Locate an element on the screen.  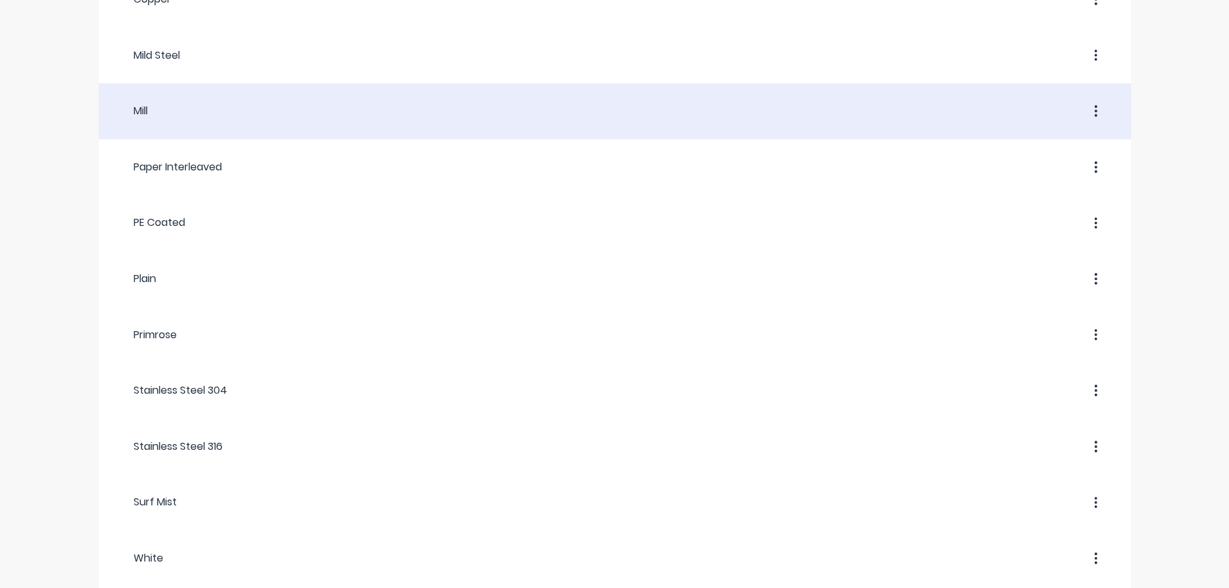
div: White is located at coordinates (141, 558).